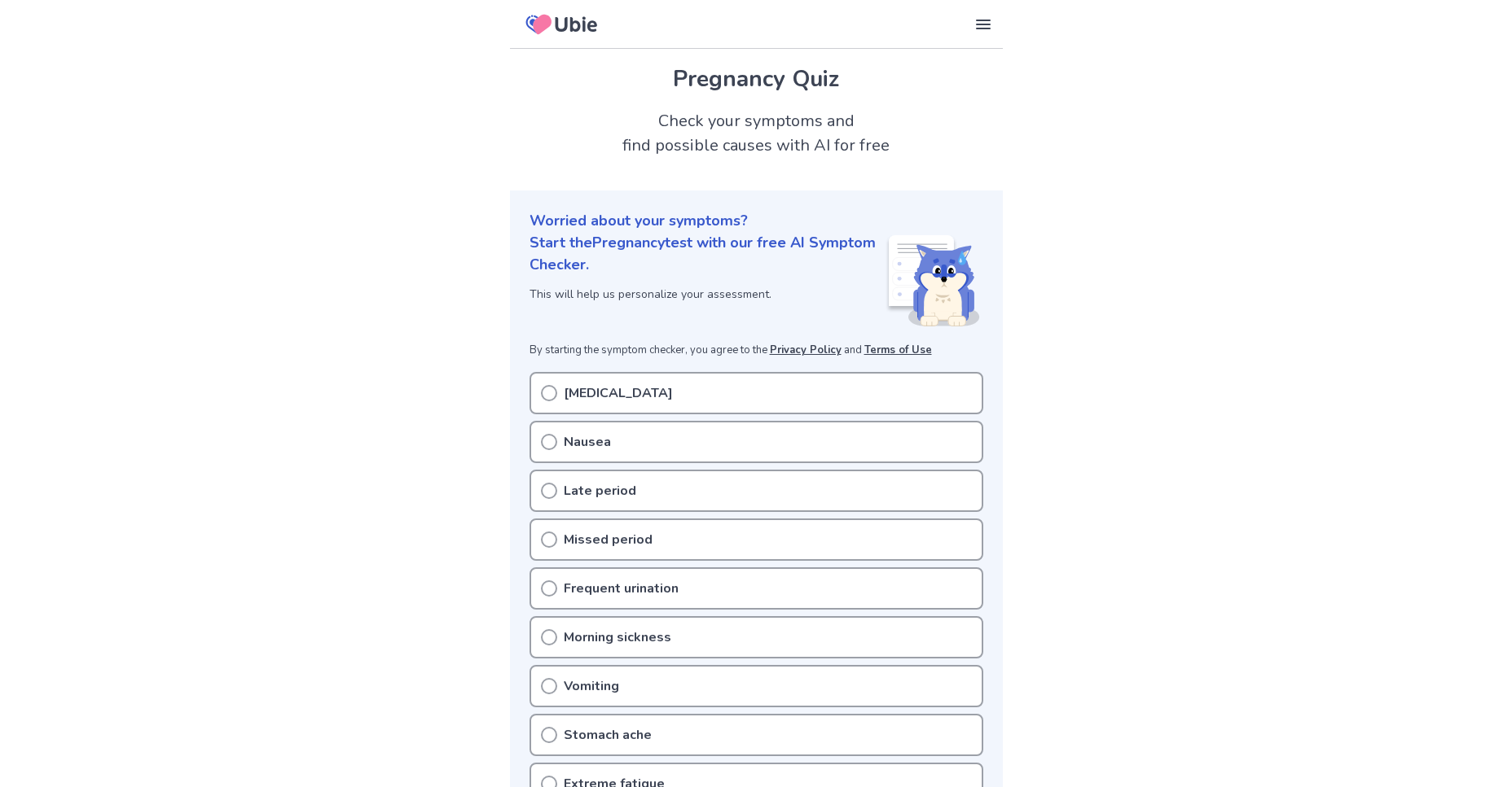 The width and height of the screenshot is (1512, 787). What do you see at coordinates (592, 686) in the screenshot?
I see `p: Vomiting` at bounding box center [592, 686].